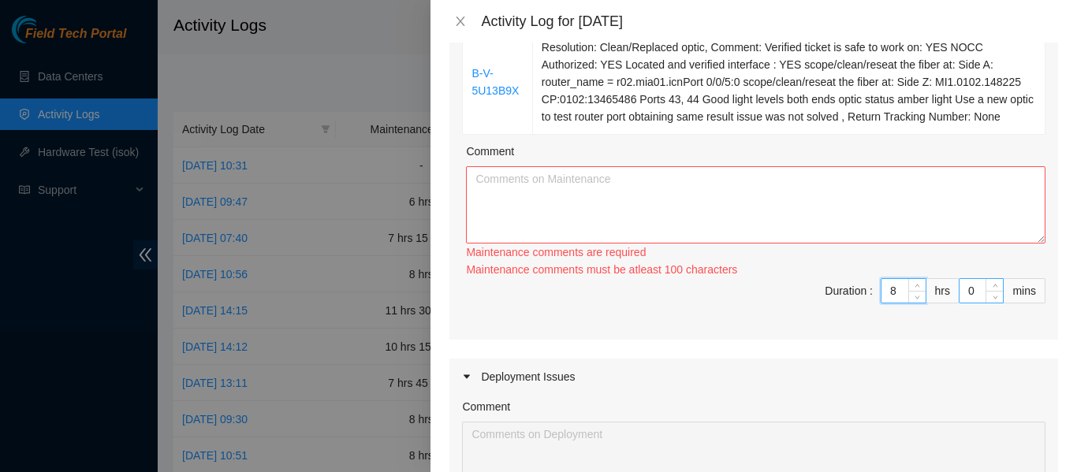 This screenshot has width=1077, height=472. Describe the element at coordinates (789, 82) in the screenshot. I see `td: Resolution: Clean/Replaced optic, Comment: Verified ticket is safe to work on: YES NOCC Authorize...` at that location.